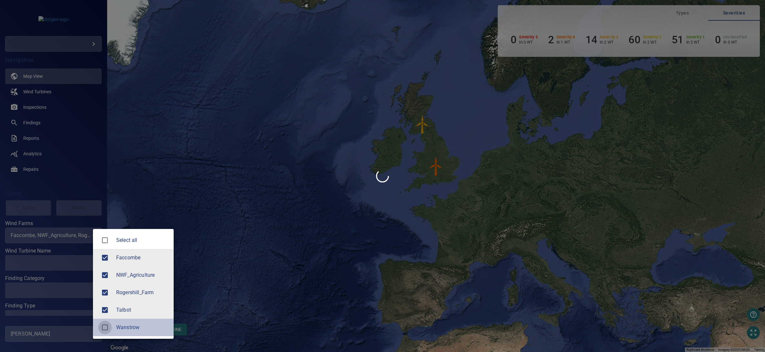 This screenshot has height=352, width=765. What do you see at coordinates (142, 275) in the screenshot?
I see `div: Wind Farms NWF_Agriculture` at bounding box center [142, 275].